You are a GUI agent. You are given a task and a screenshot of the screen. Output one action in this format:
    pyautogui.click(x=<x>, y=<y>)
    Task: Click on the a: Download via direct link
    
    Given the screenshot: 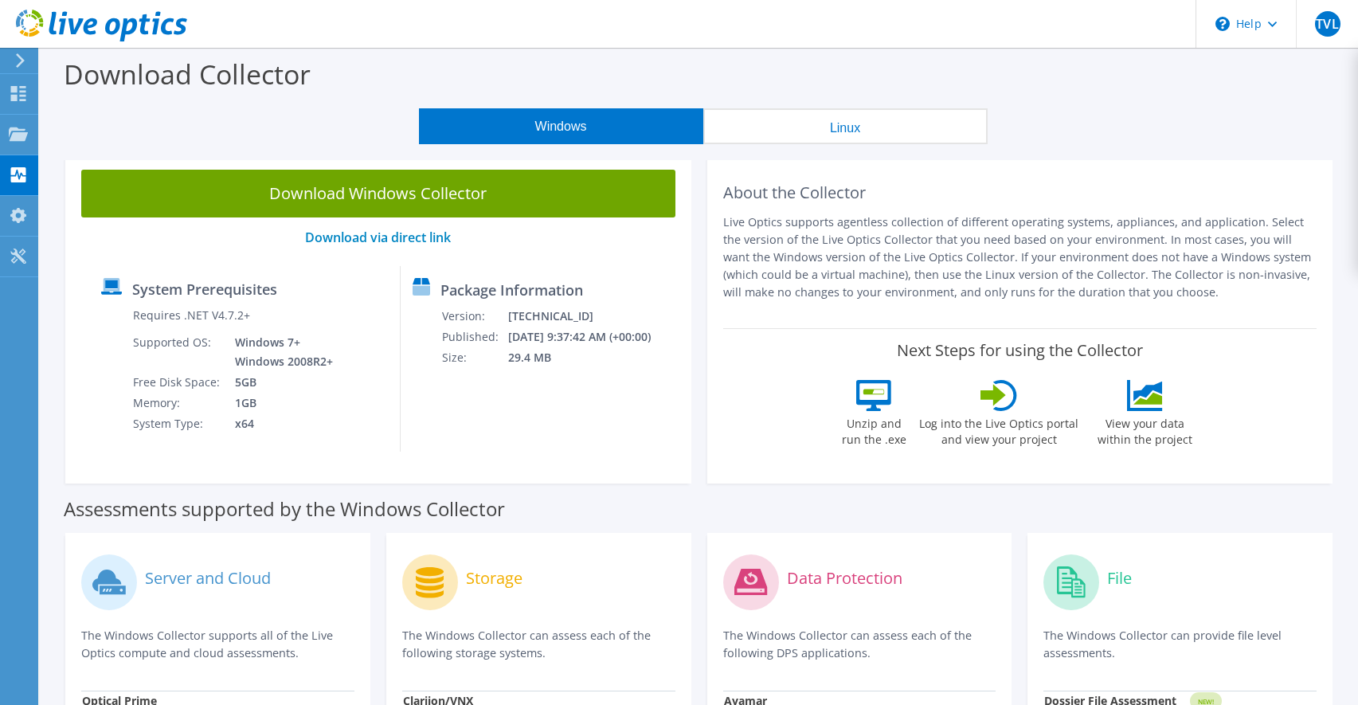 What is the action you would take?
    pyautogui.click(x=377, y=237)
    